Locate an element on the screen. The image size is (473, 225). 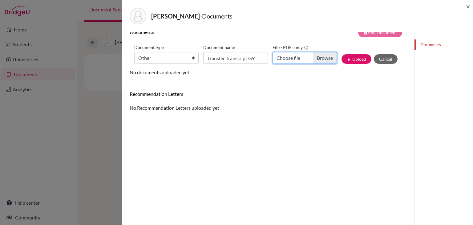
button: note_addAdd Document is located at coordinates (380, 32).